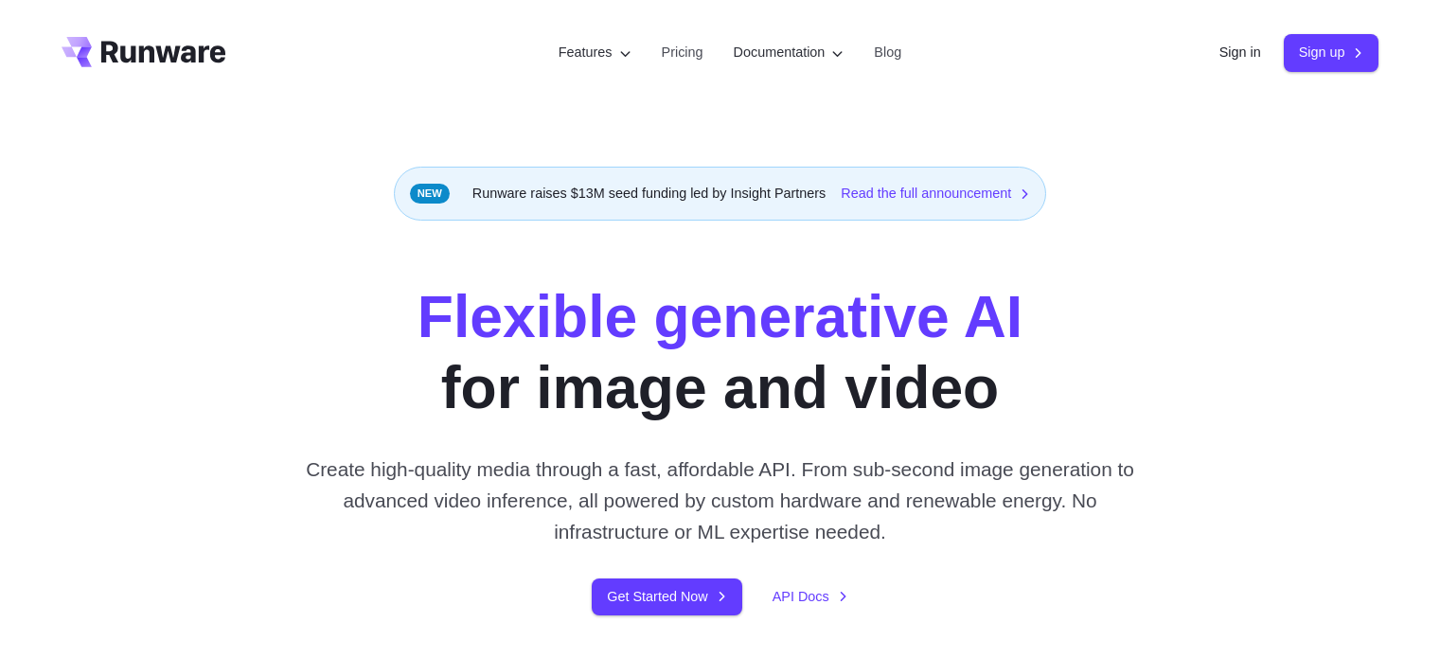  What do you see at coordinates (719, 501) in the screenshot?
I see `p: Create high-quality media through a fast, affordable API. From sub-second image generation to adv...` at bounding box center [719, 501].